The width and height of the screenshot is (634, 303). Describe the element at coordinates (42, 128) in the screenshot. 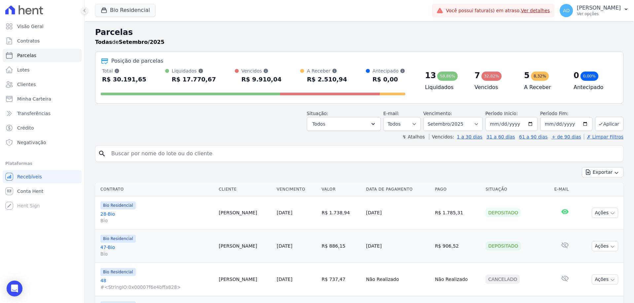

I see `a: Crédito` at that location.